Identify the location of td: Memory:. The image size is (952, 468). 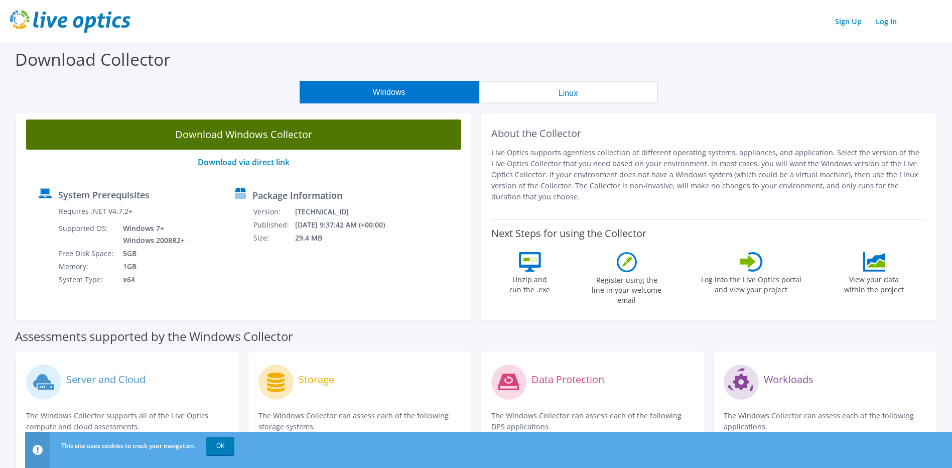
(87, 266).